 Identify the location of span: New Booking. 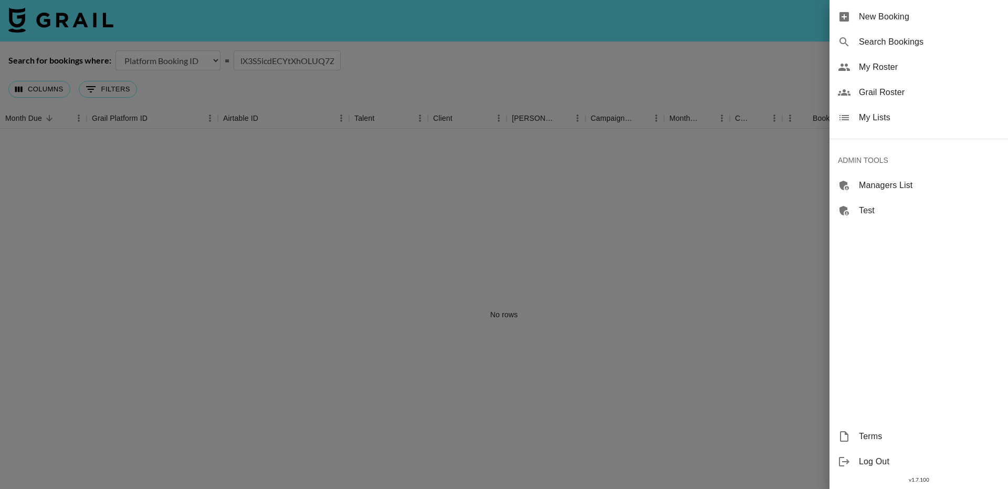
(929, 17).